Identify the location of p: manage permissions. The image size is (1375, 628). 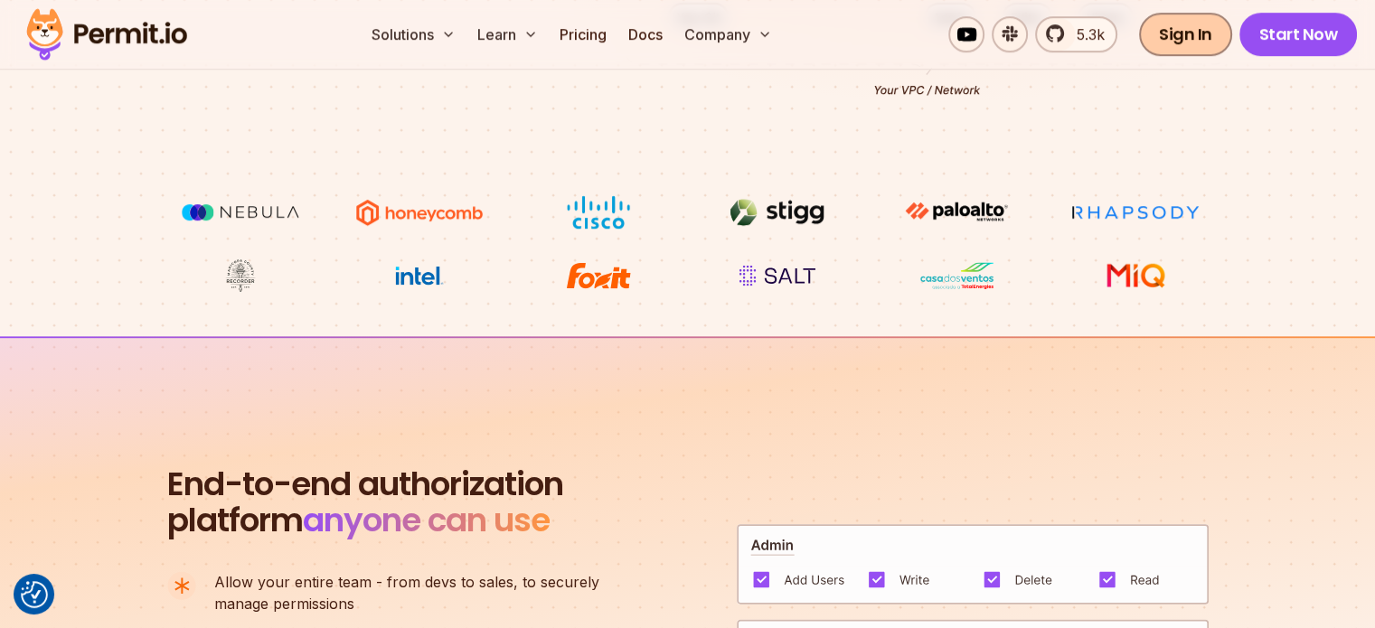
(407, 593).